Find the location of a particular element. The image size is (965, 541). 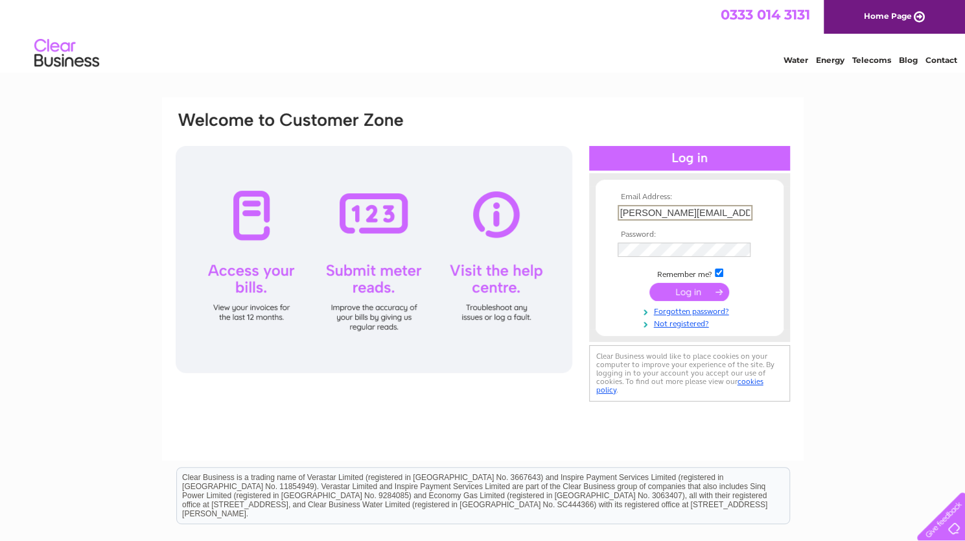

a: cookies policy is located at coordinates (680, 385).